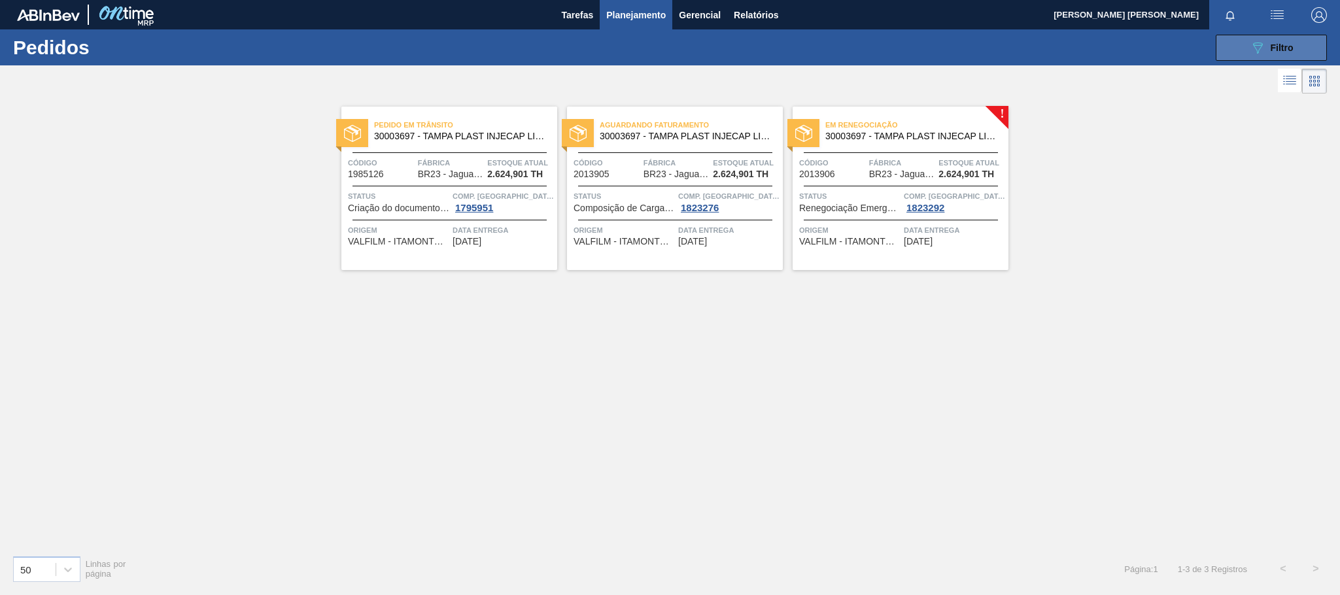 This screenshot has width=1340, height=595. Describe the element at coordinates (636, 15) in the screenshot. I see `span: Planejamento` at that location.